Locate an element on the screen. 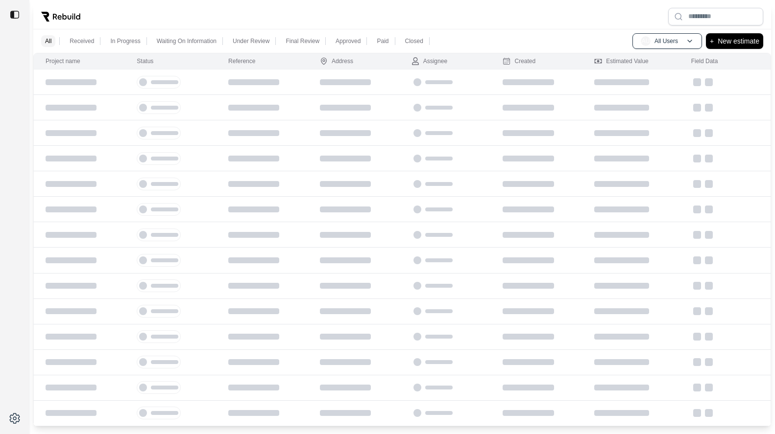 This screenshot has height=434, width=775. button: +New estimate is located at coordinates (734, 41).